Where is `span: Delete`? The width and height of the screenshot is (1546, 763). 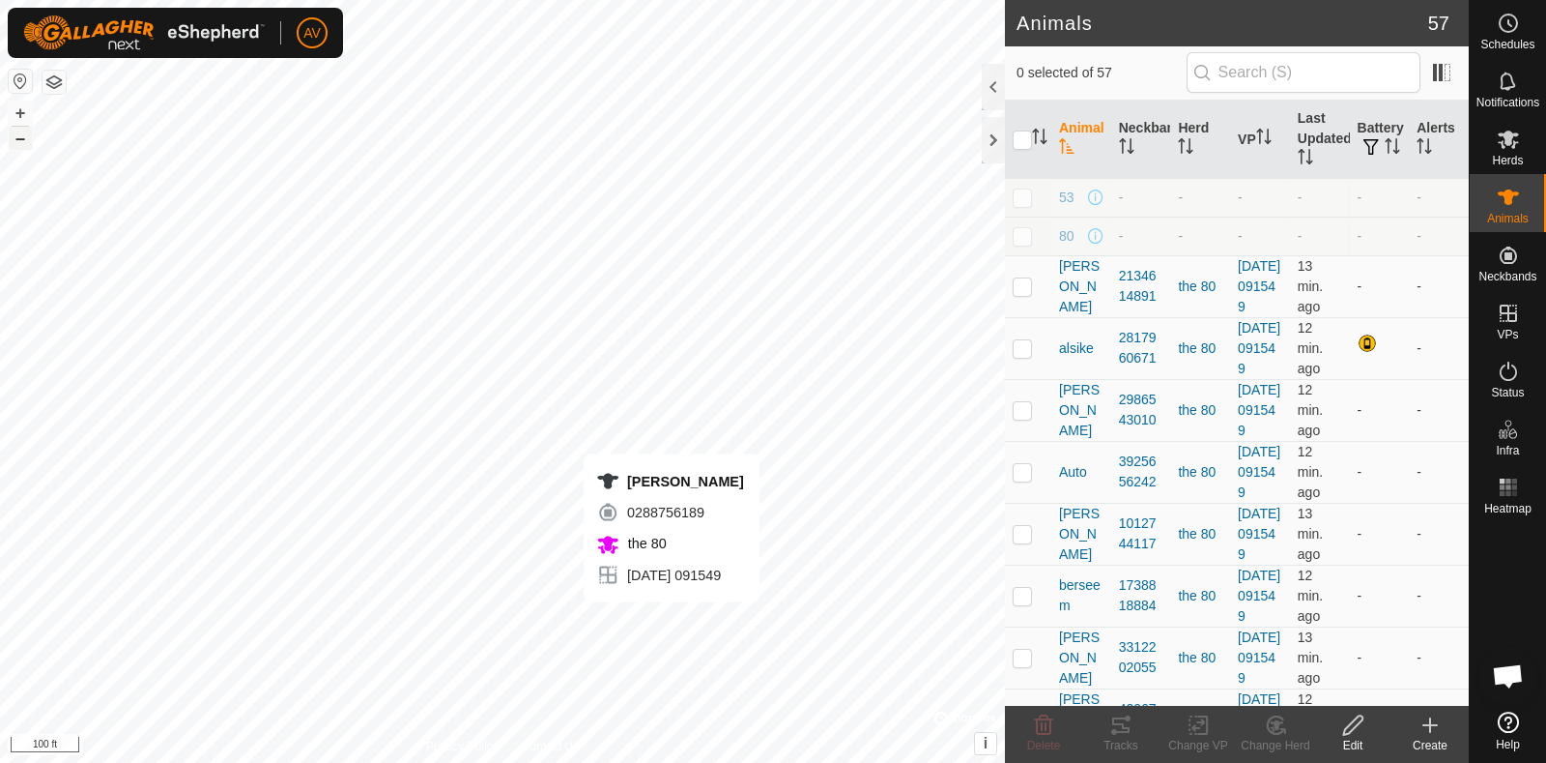 span: Delete is located at coordinates (1044, 745).